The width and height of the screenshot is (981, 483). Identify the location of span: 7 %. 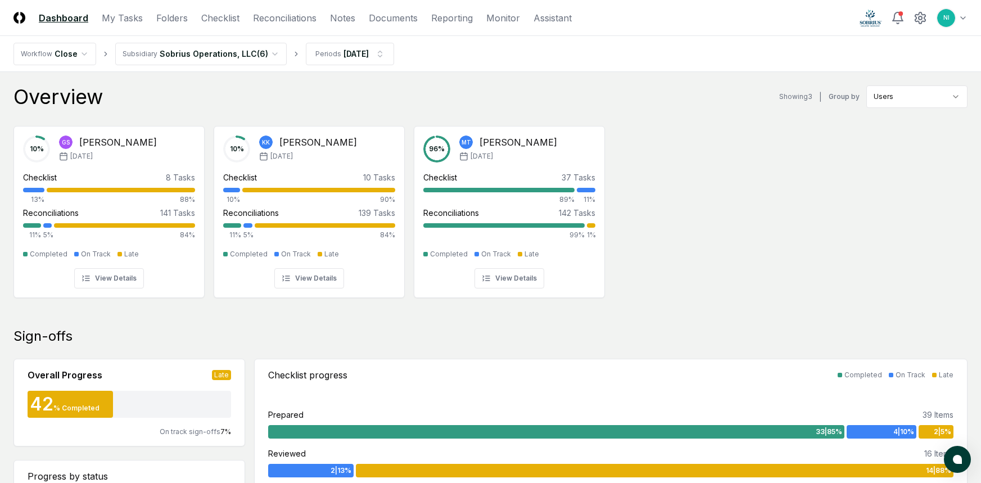
(225, 431).